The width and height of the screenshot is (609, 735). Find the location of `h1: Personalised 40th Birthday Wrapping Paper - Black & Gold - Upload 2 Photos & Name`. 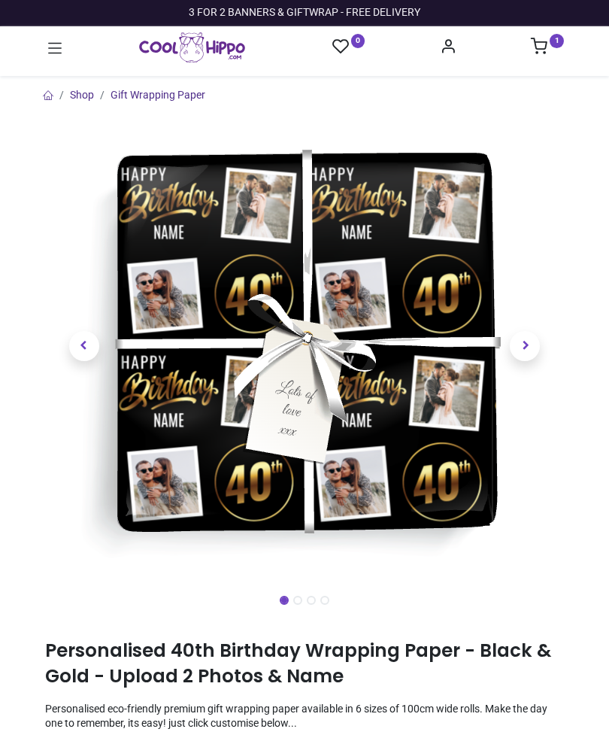

h1: Personalised 40th Birthday Wrapping Paper - Black & Gold - Upload 2 Photos & Name is located at coordinates (305, 663).